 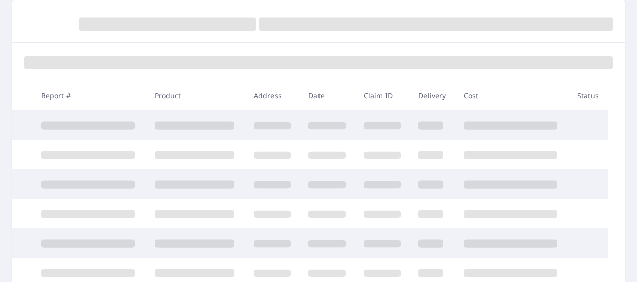 I want to click on th: Status, so click(x=589, y=96).